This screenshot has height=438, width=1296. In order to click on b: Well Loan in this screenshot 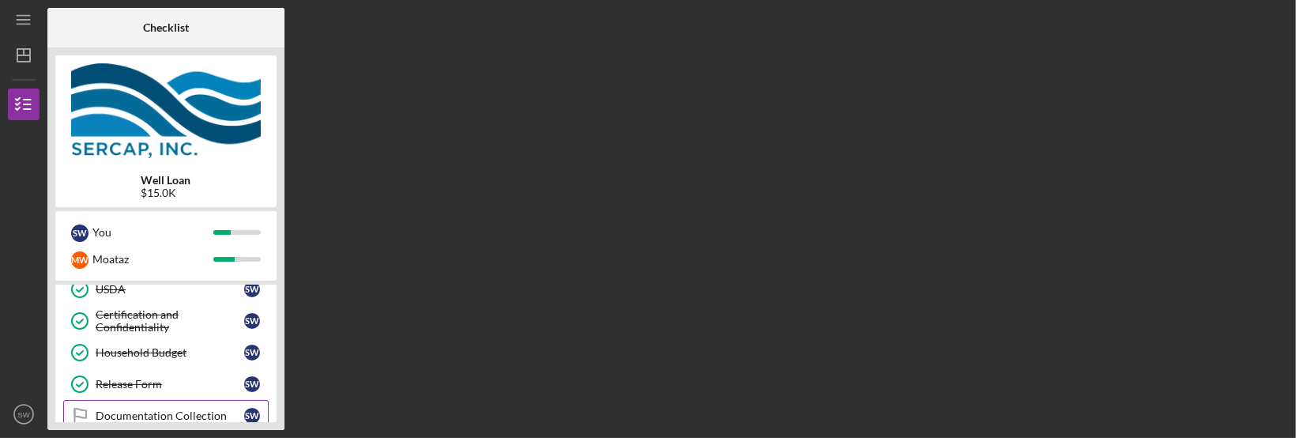, I will do `click(166, 180)`.